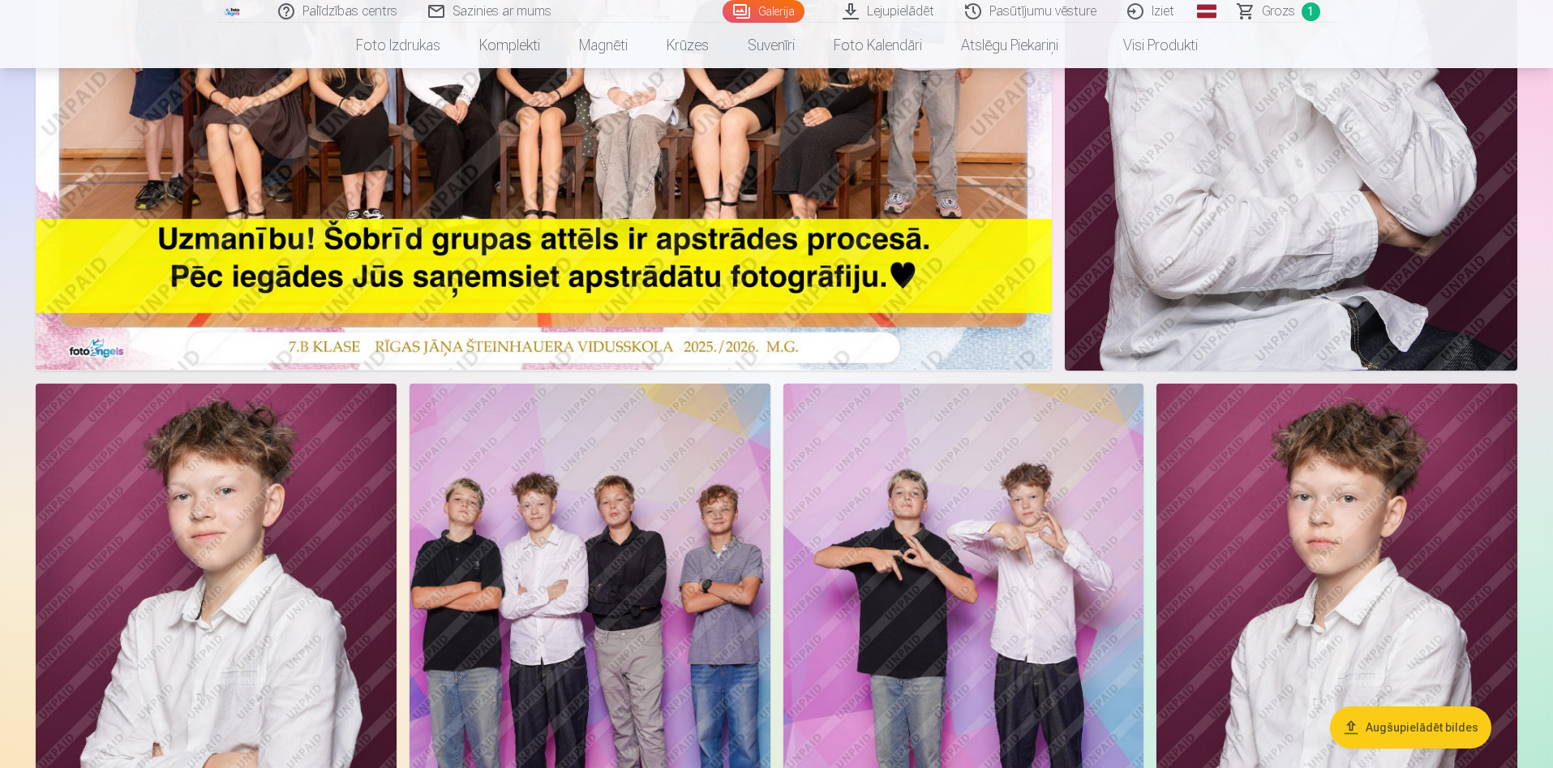  I want to click on span: 1, so click(1311, 11).